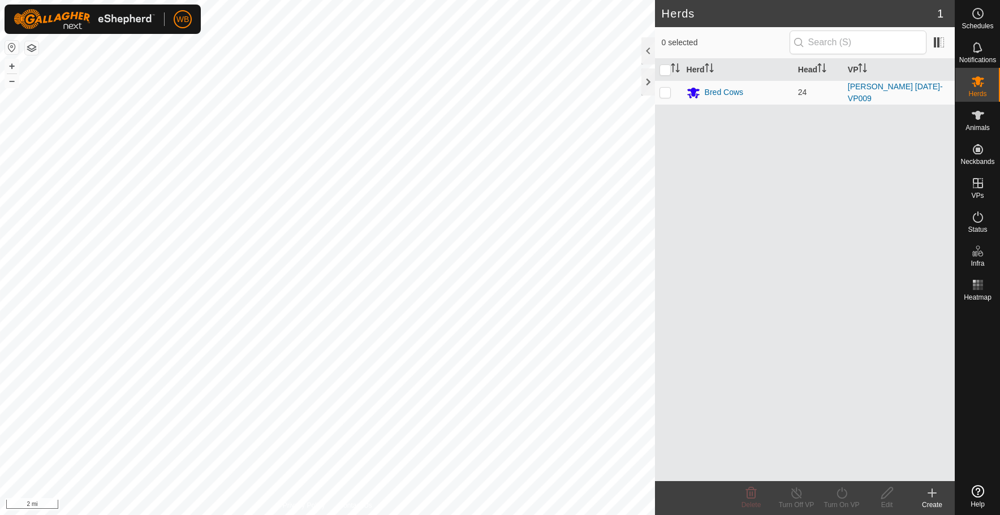 The width and height of the screenshot is (1000, 515). Describe the element at coordinates (977, 505) in the screenshot. I see `span: Help` at that location.